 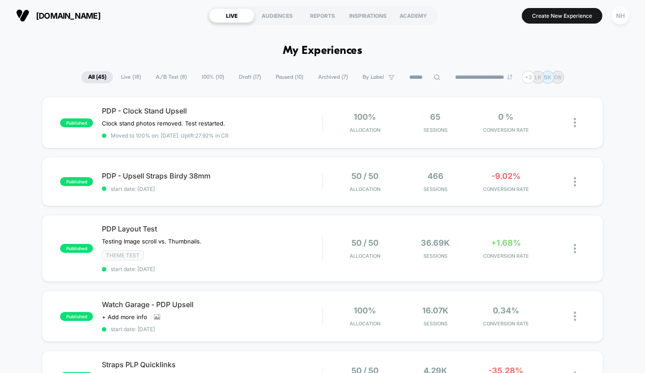 I want to click on button: NH, so click(x=621, y=16).